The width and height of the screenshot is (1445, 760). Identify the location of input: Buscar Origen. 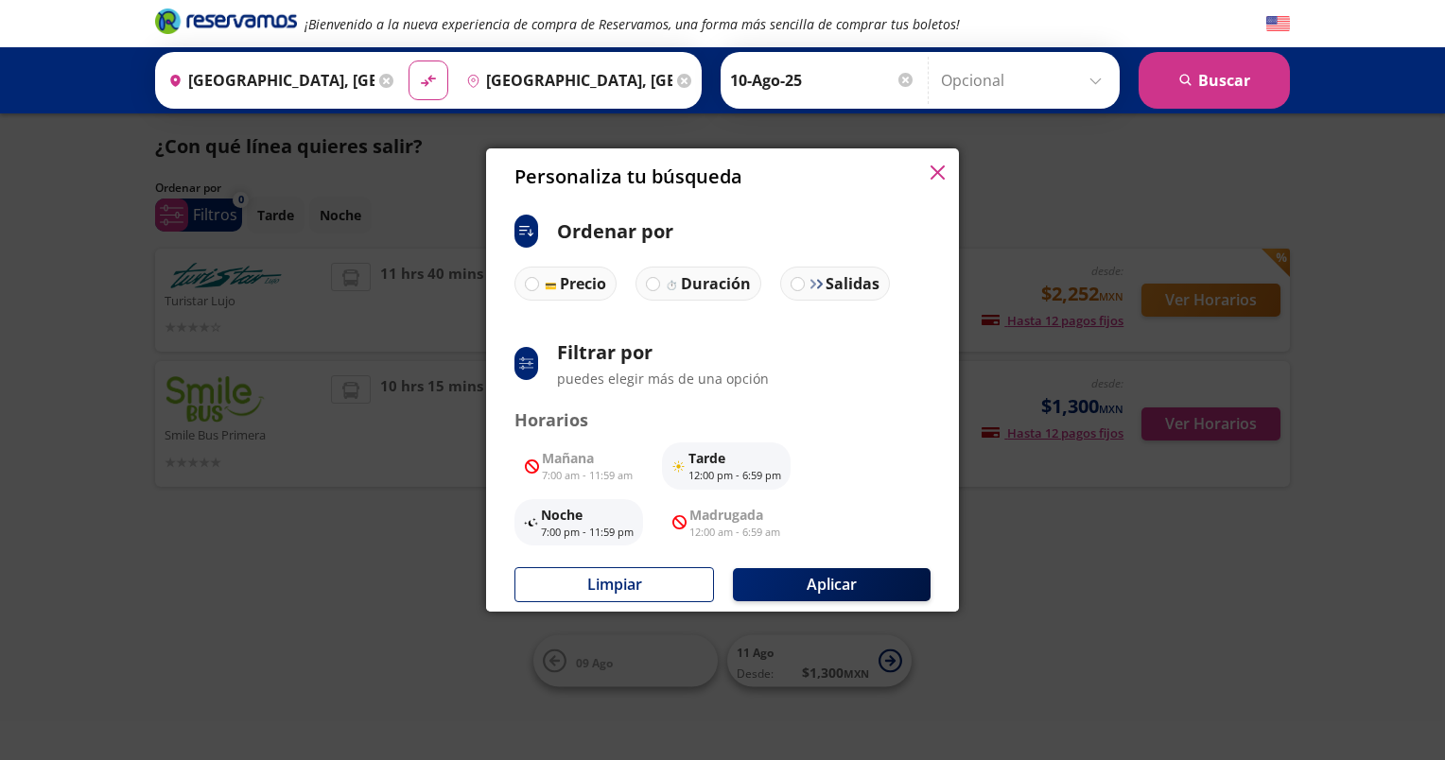
(268, 80).